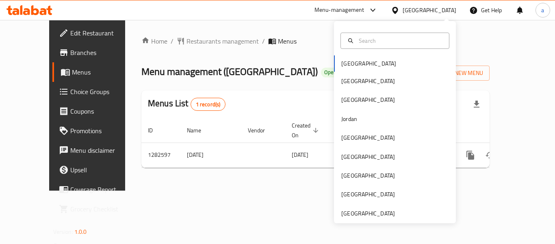  I want to click on h2: Menus List, so click(187, 104).